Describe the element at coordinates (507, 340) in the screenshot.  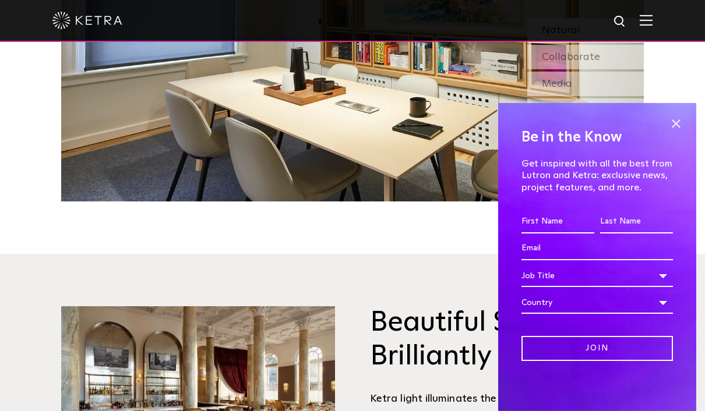
I see `h3: Beautiful Spaces, Brilliantly Lit` at that location.